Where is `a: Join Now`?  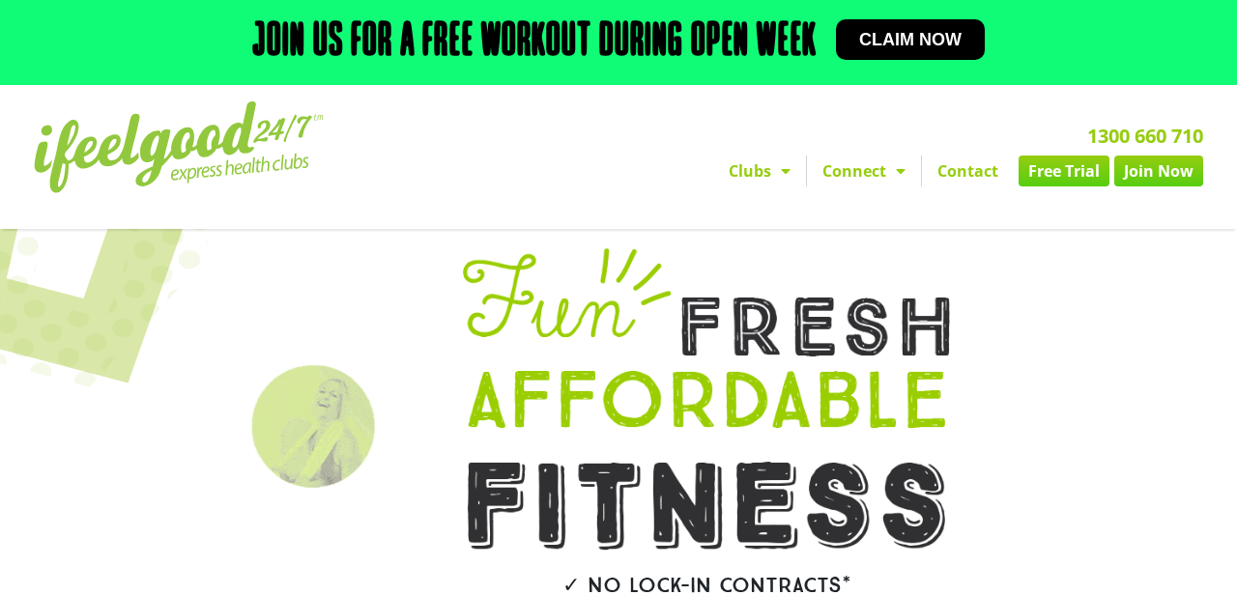
a: Join Now is located at coordinates (1159, 171).